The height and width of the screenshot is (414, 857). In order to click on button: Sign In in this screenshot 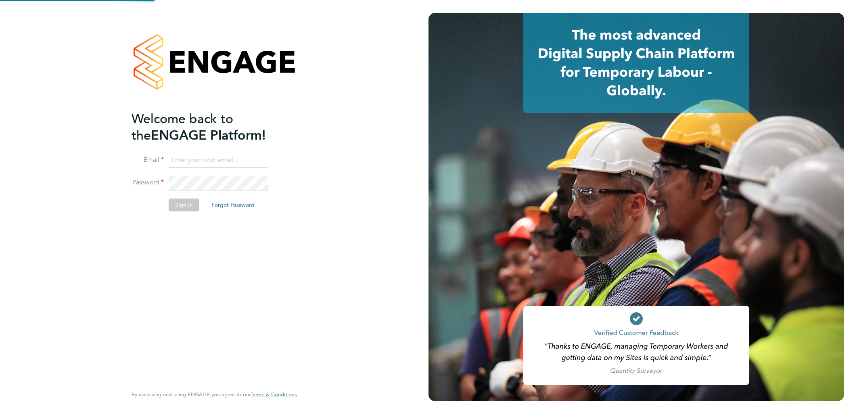, I will do `click(184, 205)`.